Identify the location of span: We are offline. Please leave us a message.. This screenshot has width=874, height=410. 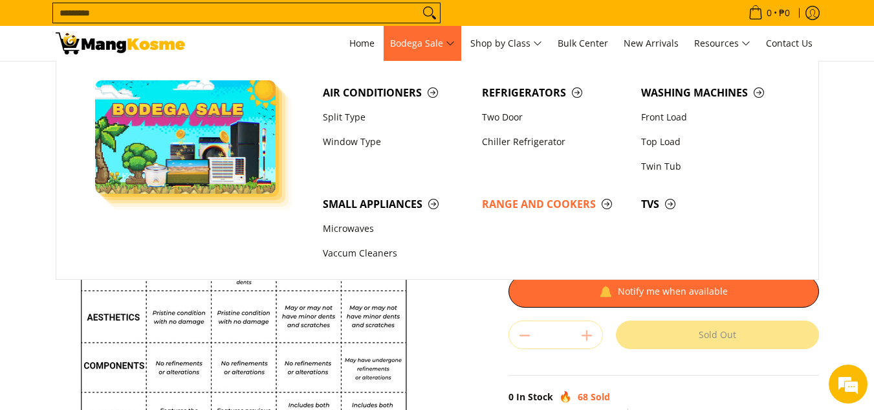
(126, 188).